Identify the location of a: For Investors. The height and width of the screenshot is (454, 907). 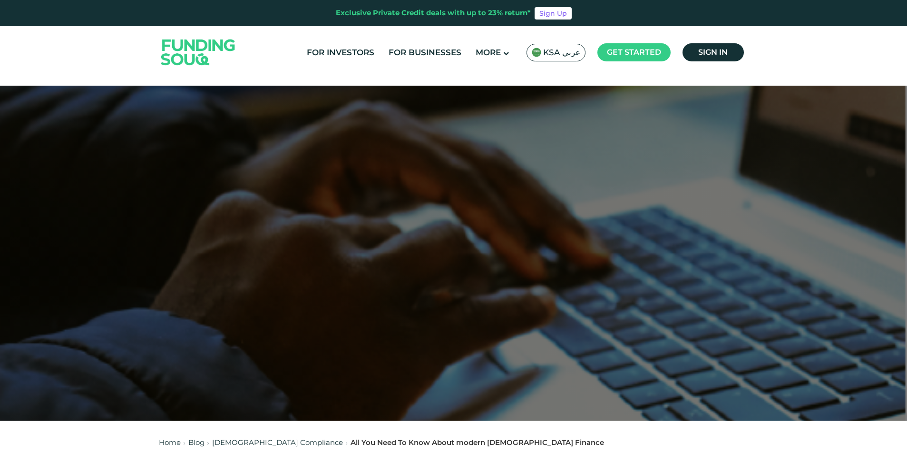
(340, 52).